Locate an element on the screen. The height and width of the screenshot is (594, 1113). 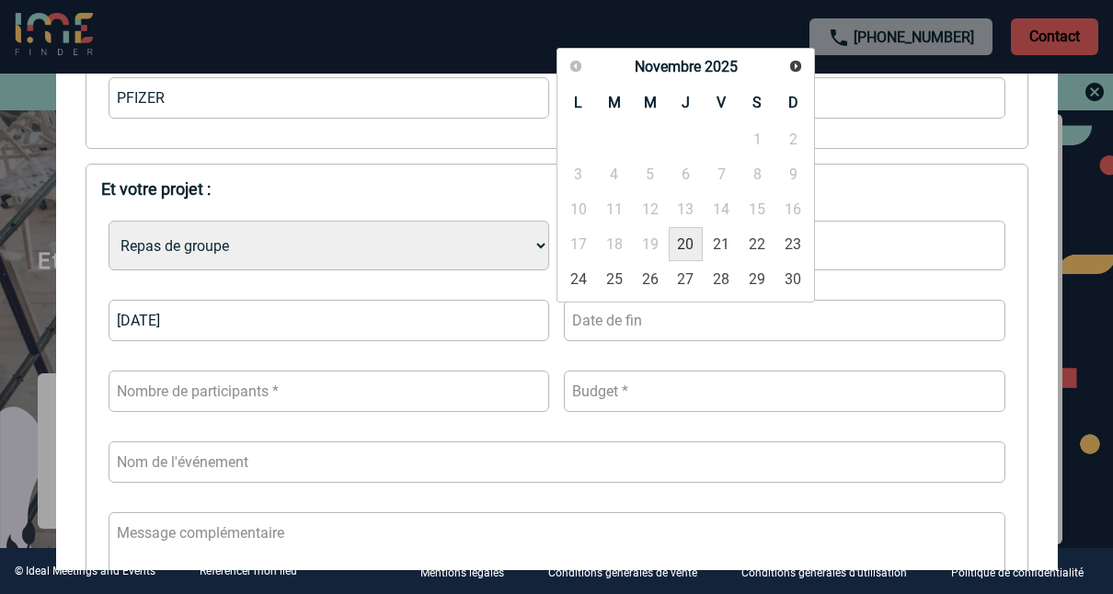
input: Nom de l'événement is located at coordinates (557, 462).